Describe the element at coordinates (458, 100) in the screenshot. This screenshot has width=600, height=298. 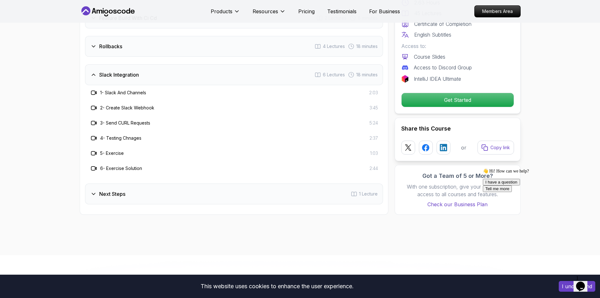
I see `p: Get Started` at that location.